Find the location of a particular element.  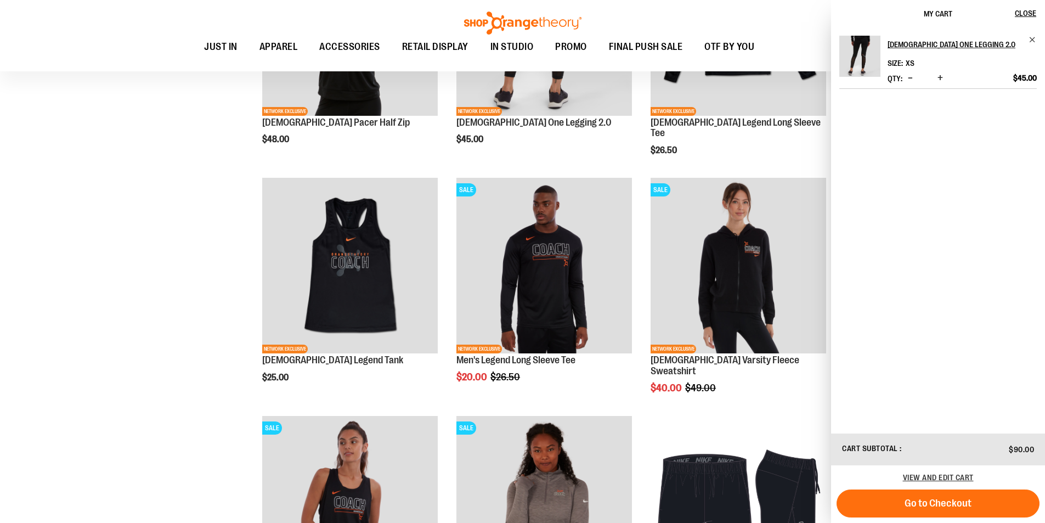

span: ACCESSORIES is located at coordinates (349, 47).